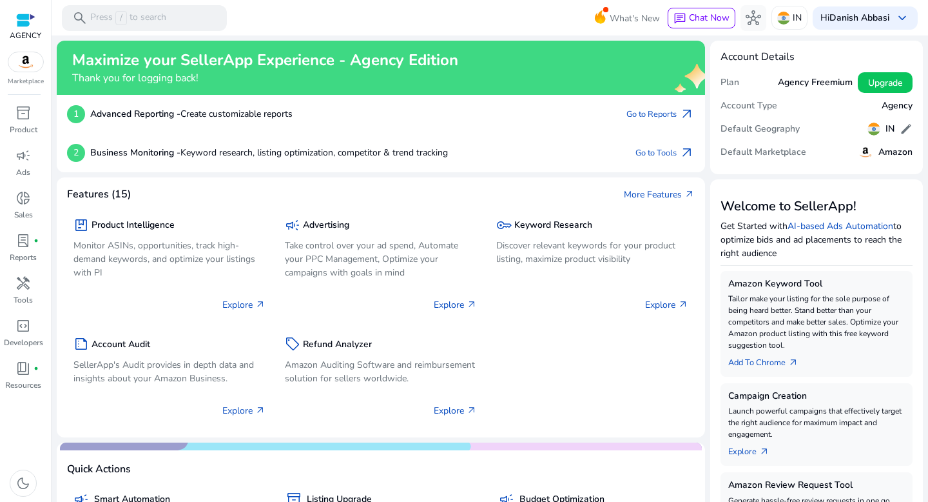 The height and width of the screenshot is (502, 928). Describe the element at coordinates (907, 129) in the screenshot. I see `span: edit` at that location.